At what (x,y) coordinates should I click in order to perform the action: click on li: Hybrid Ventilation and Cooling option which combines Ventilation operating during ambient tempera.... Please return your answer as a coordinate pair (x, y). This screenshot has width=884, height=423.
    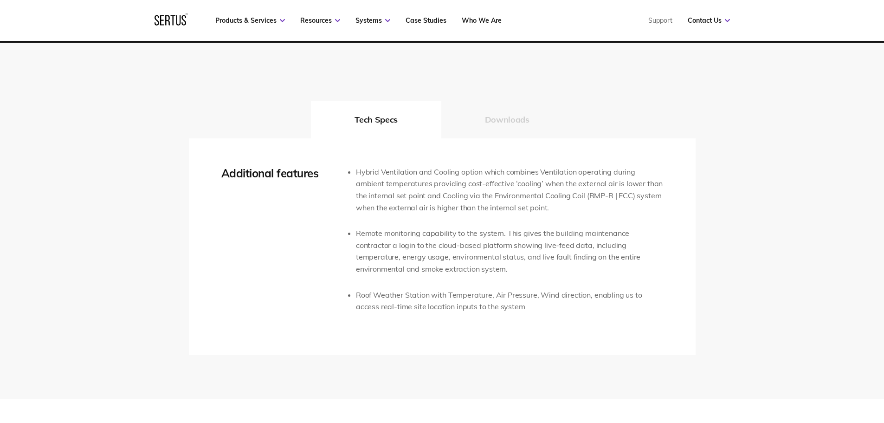
    Looking at the image, I should click on (509, 190).